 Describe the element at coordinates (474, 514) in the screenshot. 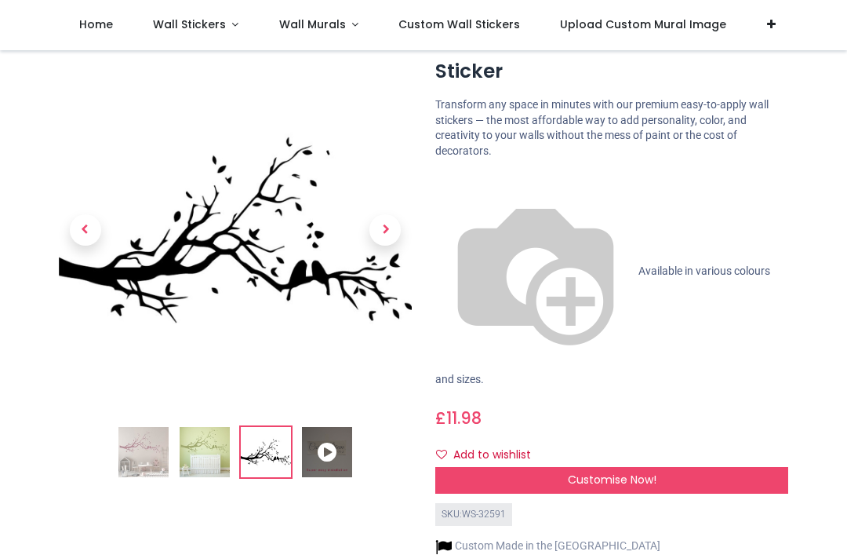

I see `div: SKU: WS-32591` at that location.